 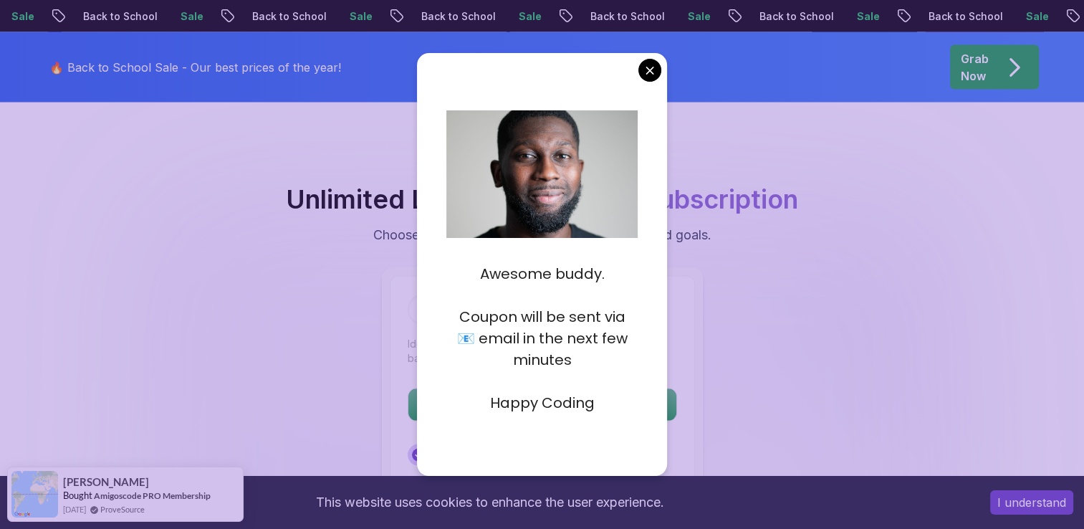 What do you see at coordinates (543, 405) in the screenshot?
I see `a: Start Free` at bounding box center [543, 405].